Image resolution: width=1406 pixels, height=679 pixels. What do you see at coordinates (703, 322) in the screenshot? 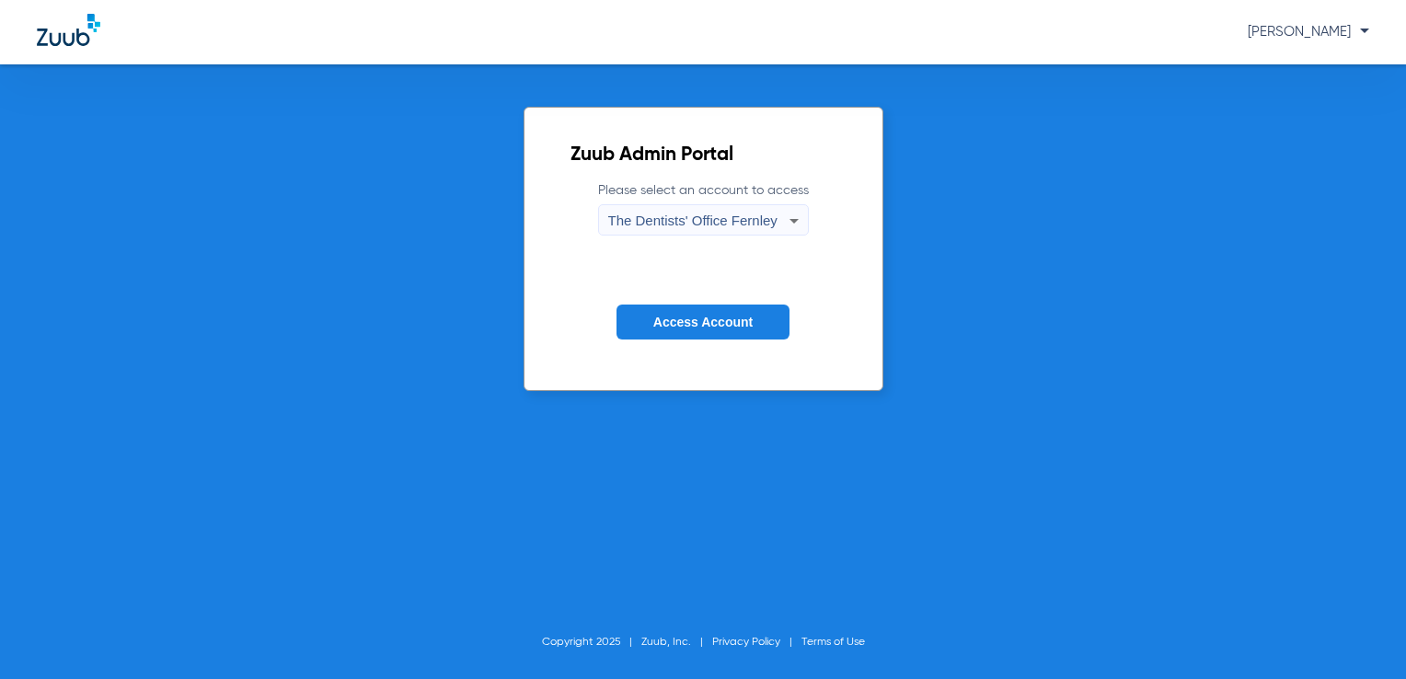
I see `button: Access Account` at bounding box center [703, 322].